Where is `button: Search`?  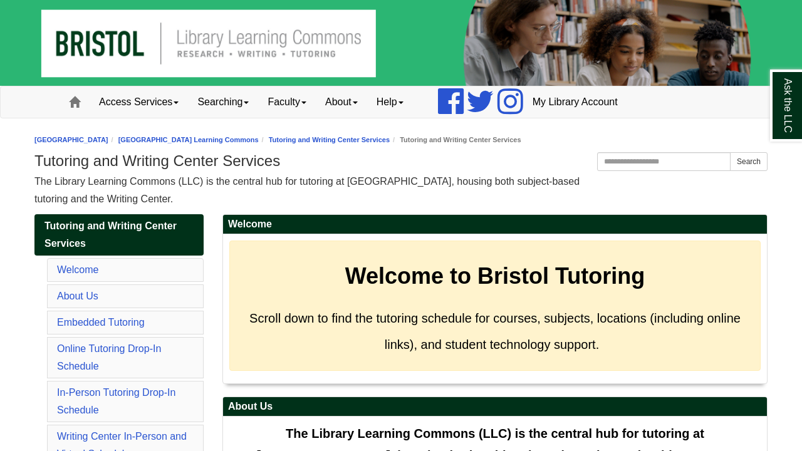 button: Search is located at coordinates (749, 162).